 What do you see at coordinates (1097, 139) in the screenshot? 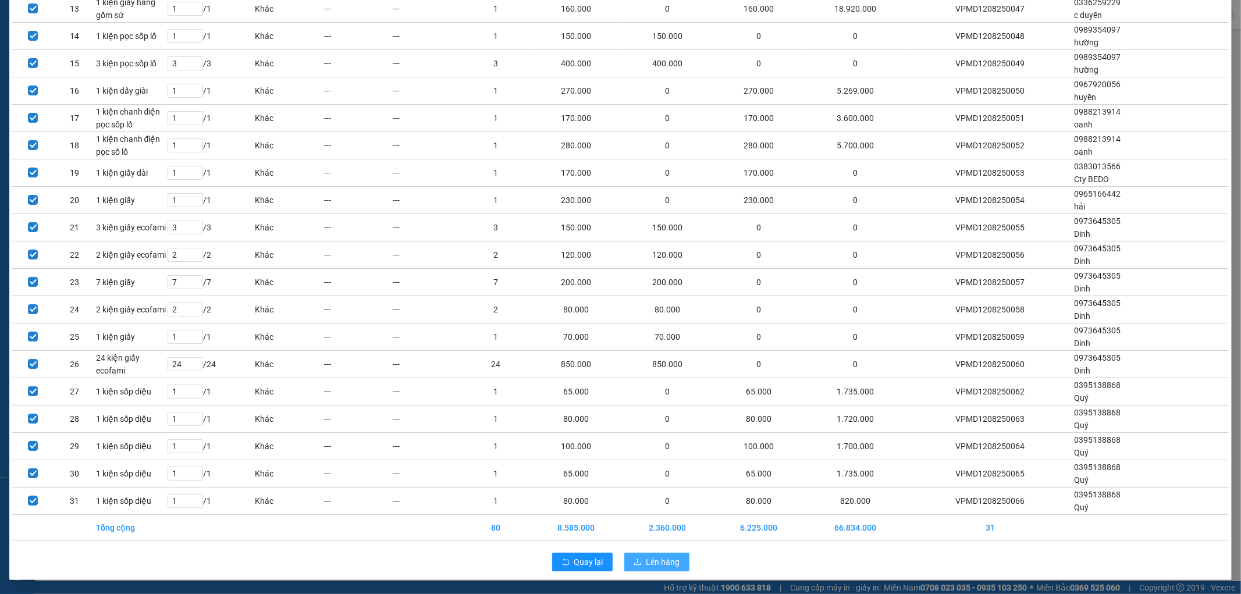
I see `span: 0988213914` at bounding box center [1097, 139].